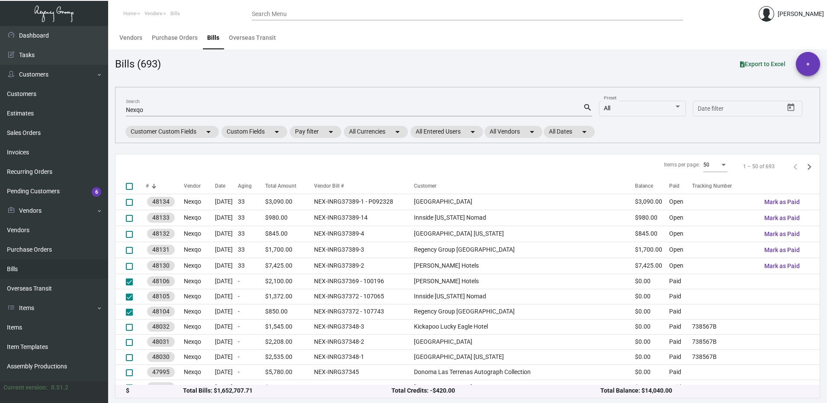  What do you see at coordinates (644, 186) in the screenshot?
I see `div: Balance` at bounding box center [644, 186].